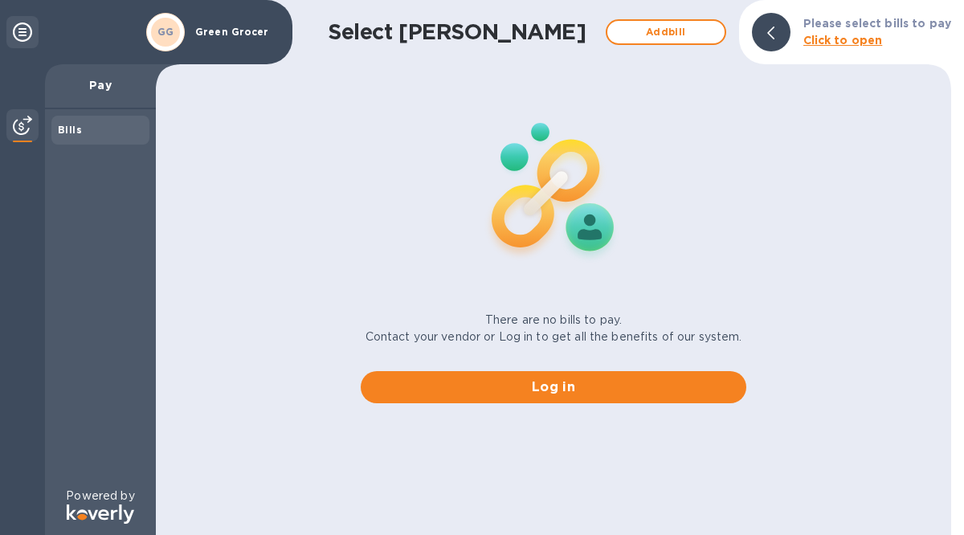 This screenshot has width=964, height=535. Describe the element at coordinates (553, 387) in the screenshot. I see `span: Log in` at that location.